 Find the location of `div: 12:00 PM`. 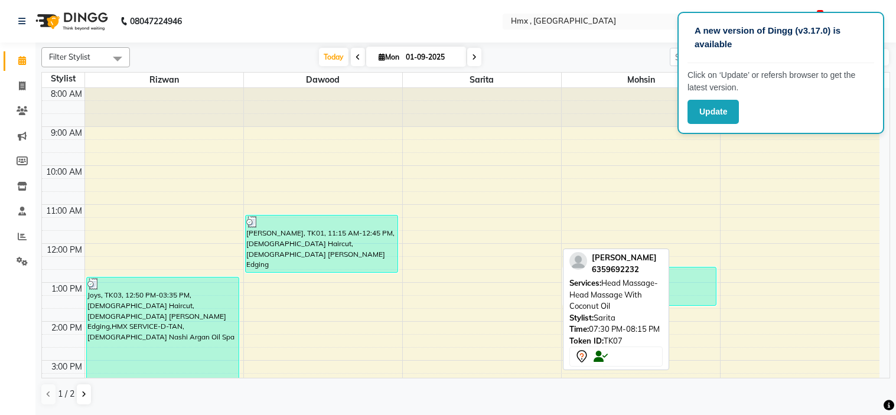

div: 12:00 PM is located at coordinates (64, 250).